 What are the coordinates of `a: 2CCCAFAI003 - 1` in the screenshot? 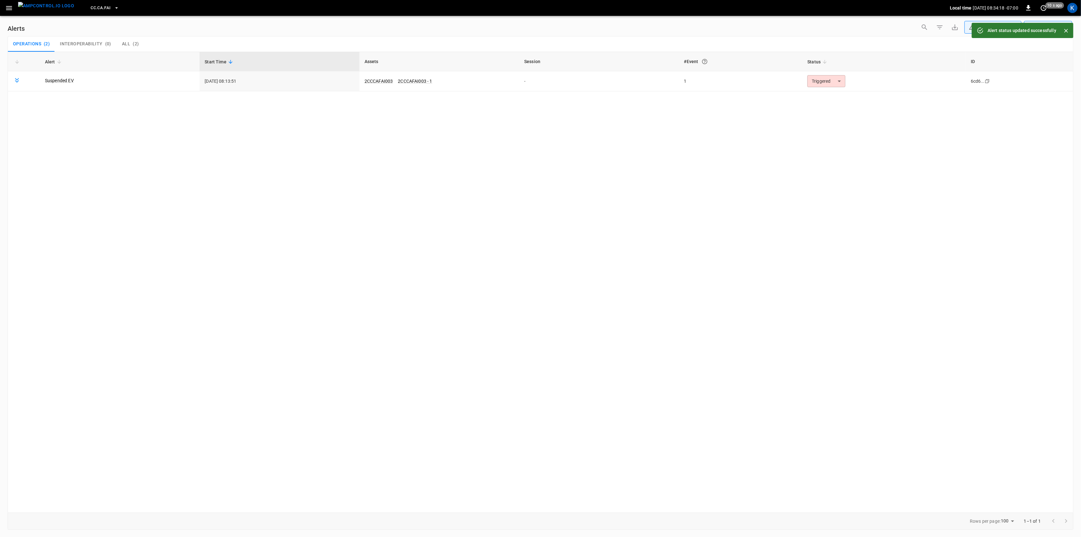 It's located at (415, 81).